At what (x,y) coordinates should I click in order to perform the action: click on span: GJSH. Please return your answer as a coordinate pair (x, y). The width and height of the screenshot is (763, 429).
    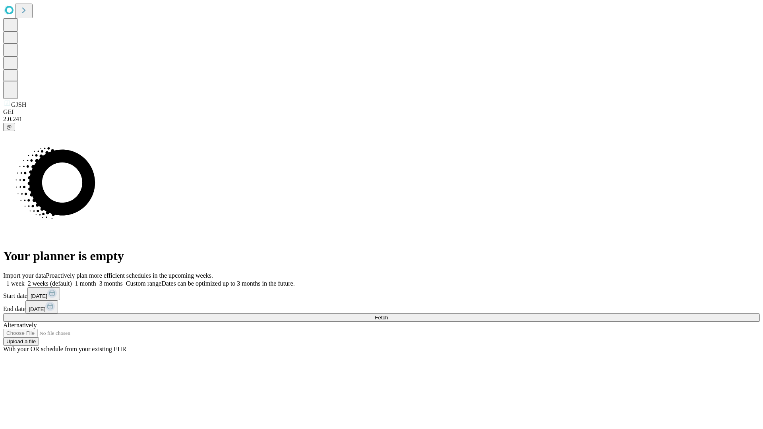
    Looking at the image, I should click on (19, 105).